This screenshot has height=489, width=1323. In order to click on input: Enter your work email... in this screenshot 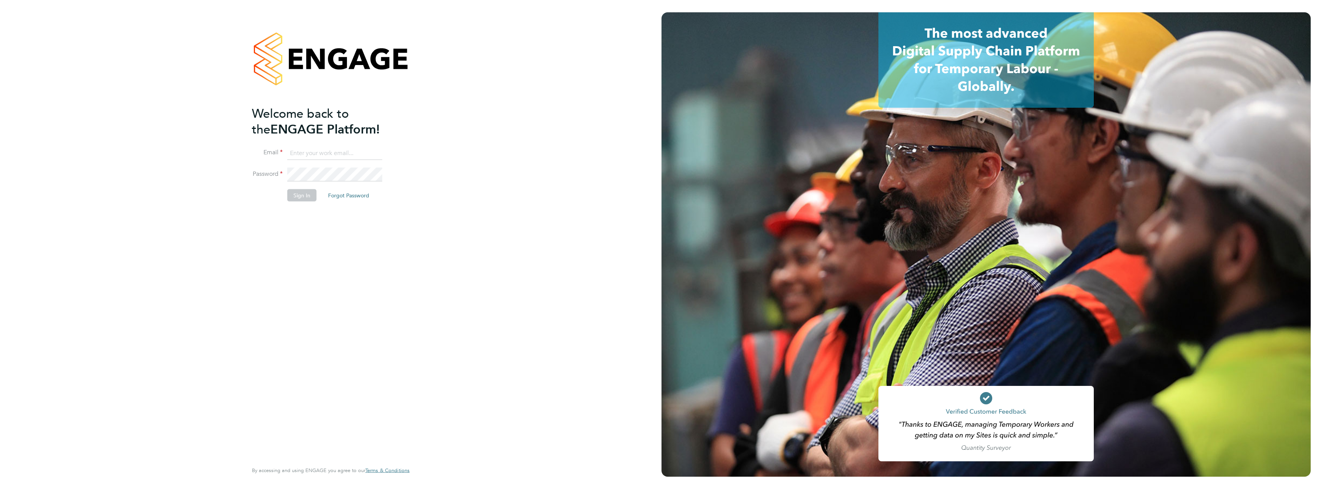, I will do `click(335, 153)`.